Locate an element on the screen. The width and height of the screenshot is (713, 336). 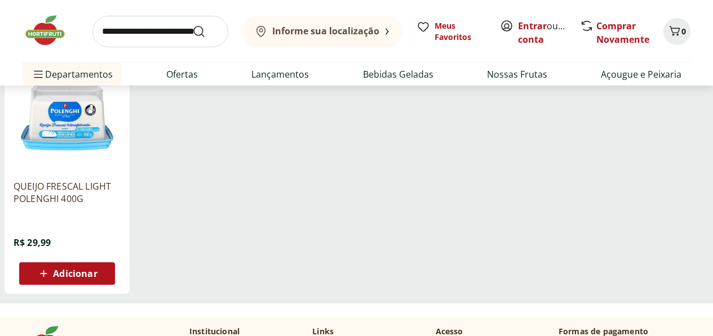
button: Adicionar is located at coordinates (67, 274).